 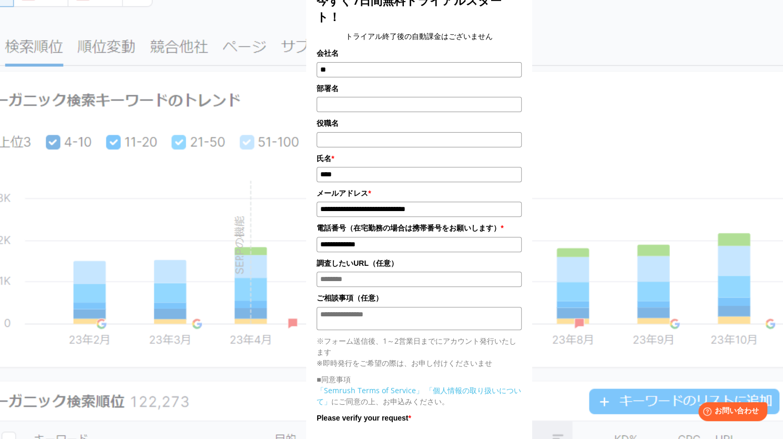 I want to click on label: Please verify your request, so click(x=419, y=418).